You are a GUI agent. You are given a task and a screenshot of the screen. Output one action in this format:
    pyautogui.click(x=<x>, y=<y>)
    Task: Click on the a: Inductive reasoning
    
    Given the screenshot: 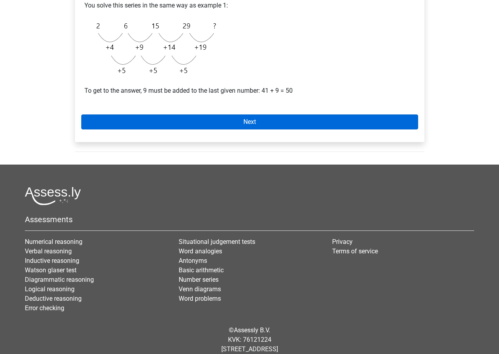 What is the action you would take?
    pyautogui.click(x=52, y=260)
    